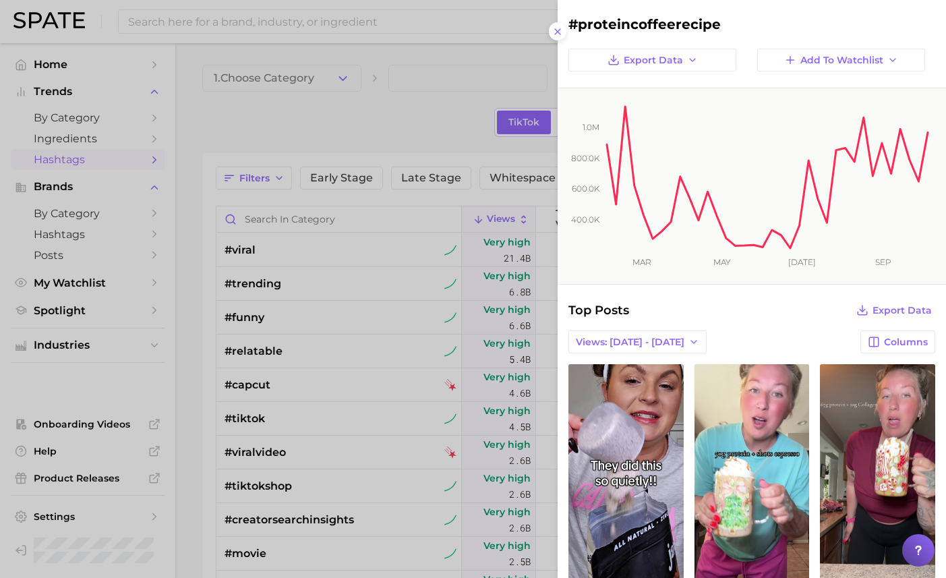  Describe the element at coordinates (642, 262) in the screenshot. I see `tspan: Mar` at that location.